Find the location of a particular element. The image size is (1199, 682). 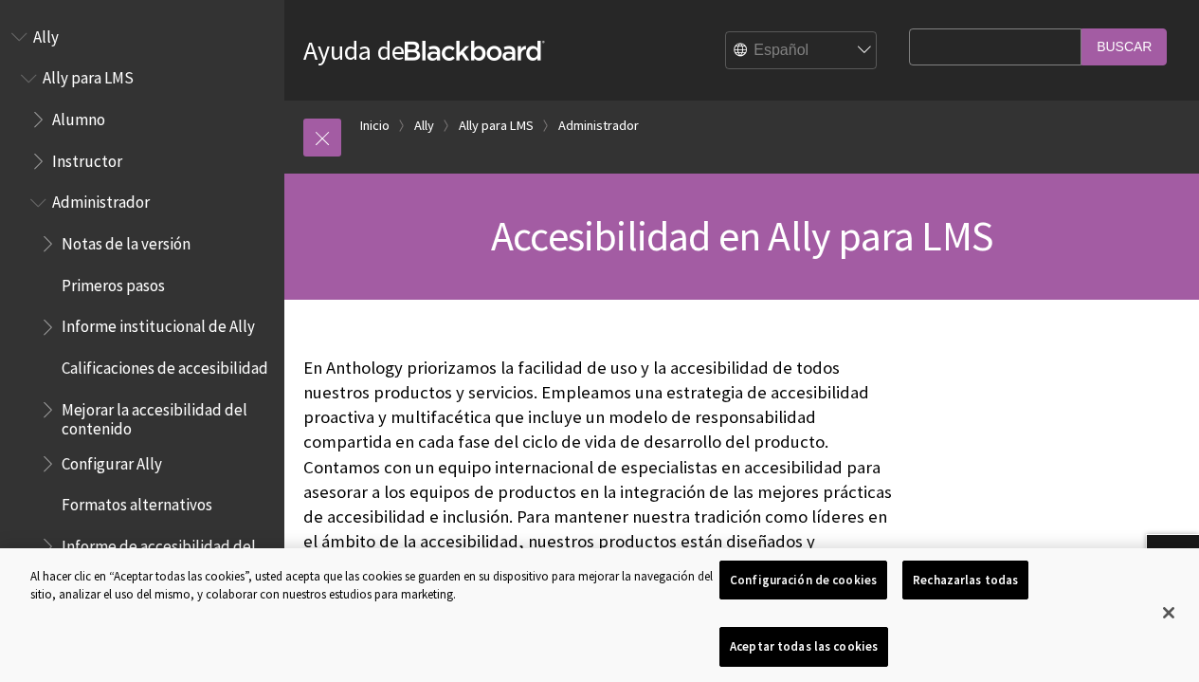

span: Ally para LMS is located at coordinates (88, 75).